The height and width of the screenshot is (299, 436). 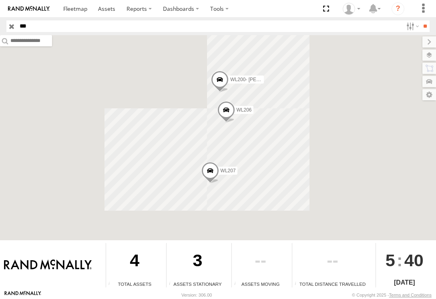 I want to click on img: Rand McNally, so click(x=48, y=265).